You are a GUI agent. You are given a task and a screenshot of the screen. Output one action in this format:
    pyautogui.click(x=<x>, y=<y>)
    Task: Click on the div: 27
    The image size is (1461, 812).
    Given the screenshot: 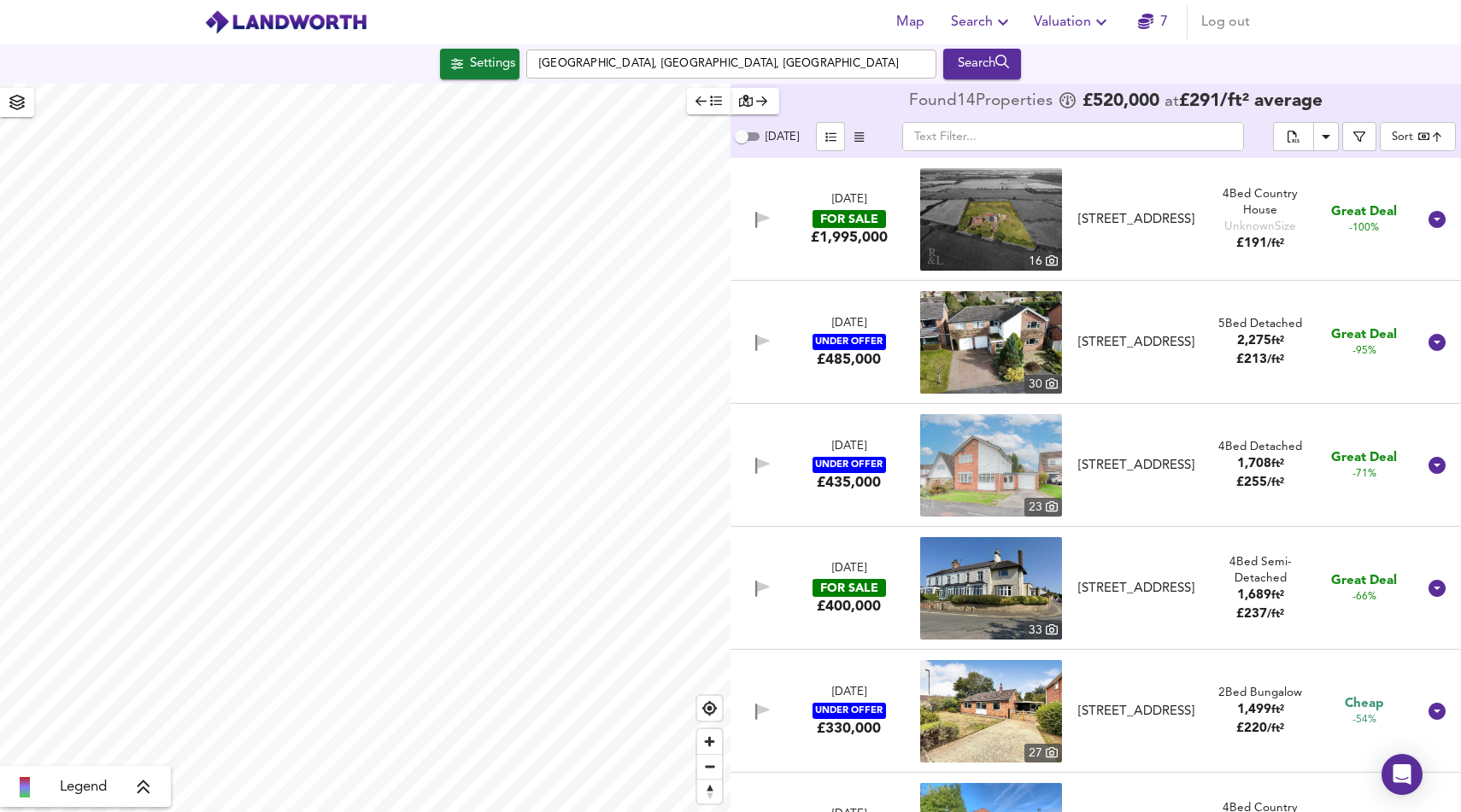 What is the action you would take?
    pyautogui.click(x=1043, y=753)
    